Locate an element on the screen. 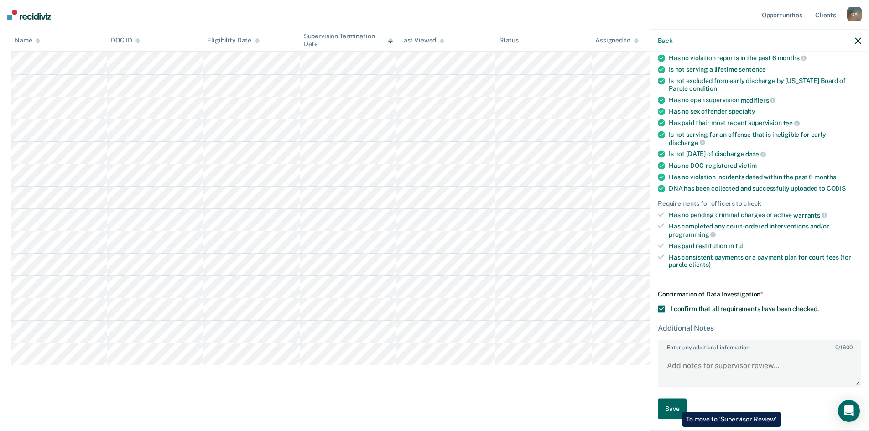 The height and width of the screenshot is (431, 869). span: sentence is located at coordinates (752, 69).